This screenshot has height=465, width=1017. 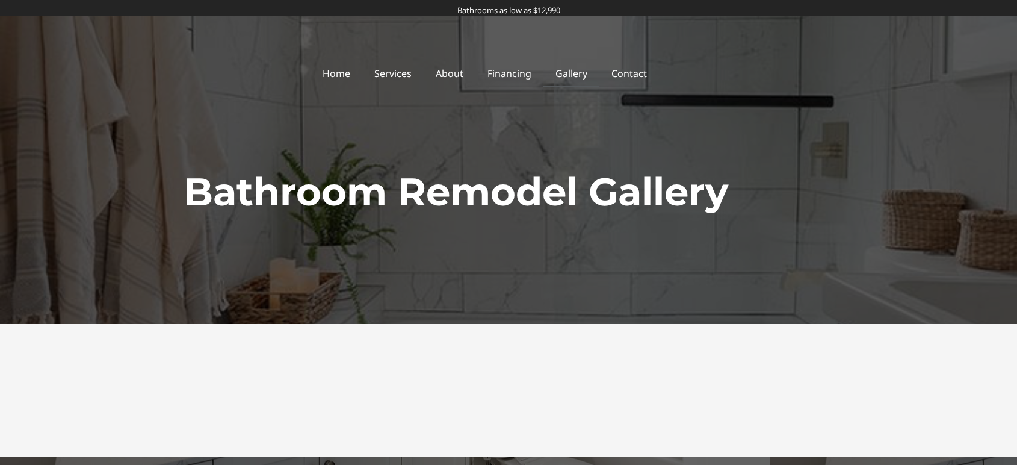 I want to click on a: About, so click(x=450, y=73).